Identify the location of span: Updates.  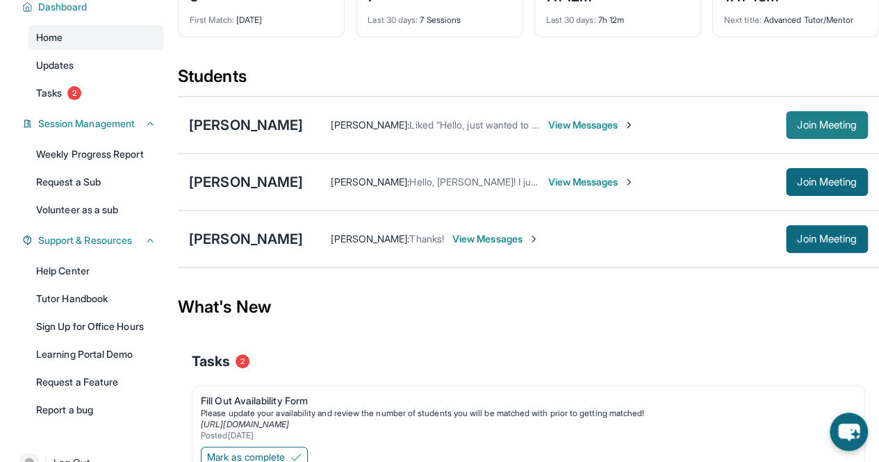
(55, 65).